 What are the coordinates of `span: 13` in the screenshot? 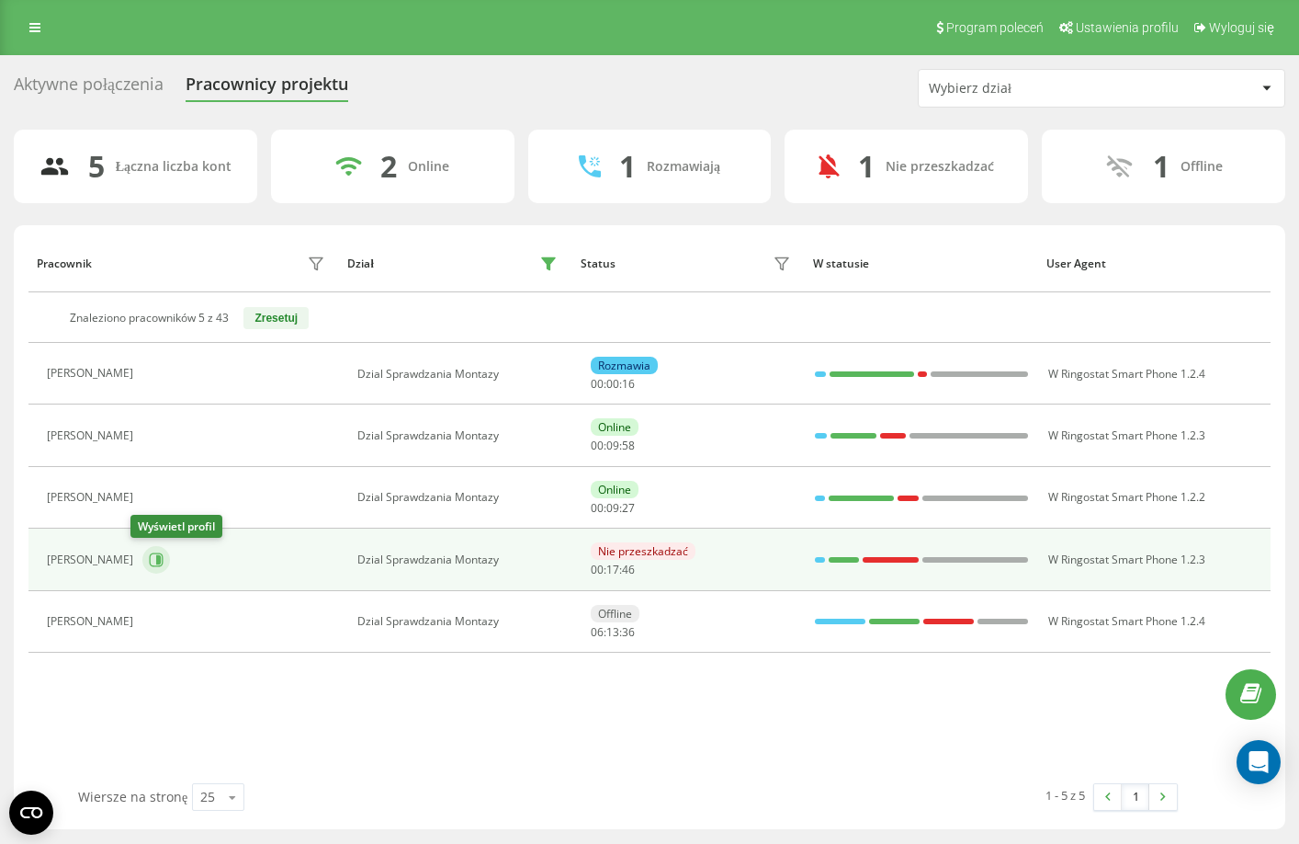 It's located at (613, 631).